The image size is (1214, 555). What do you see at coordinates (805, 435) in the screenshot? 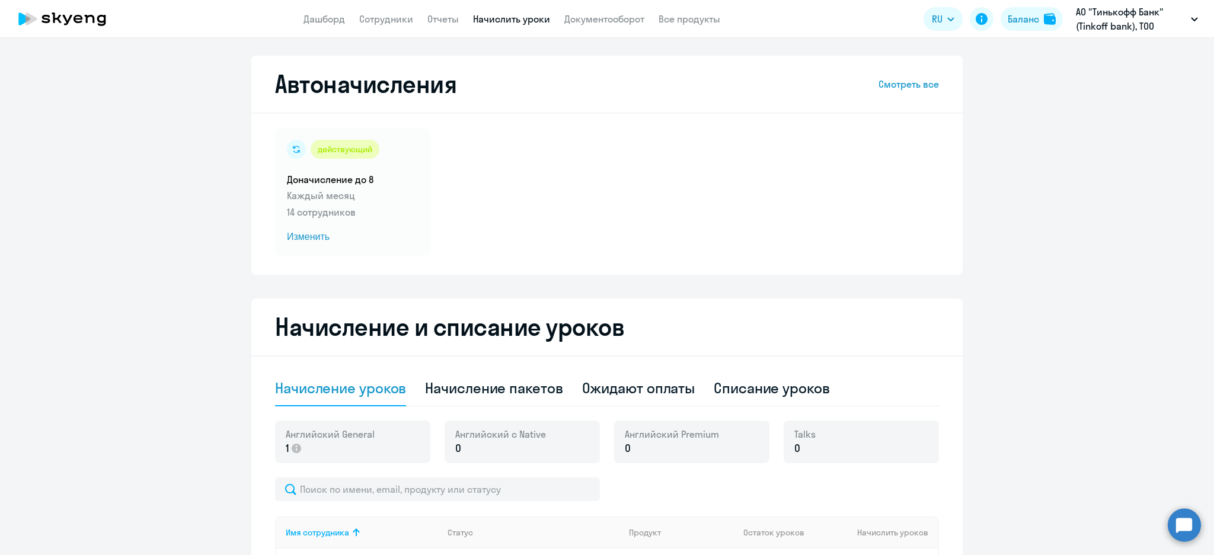
I see `span: Talks` at bounding box center [805, 435].